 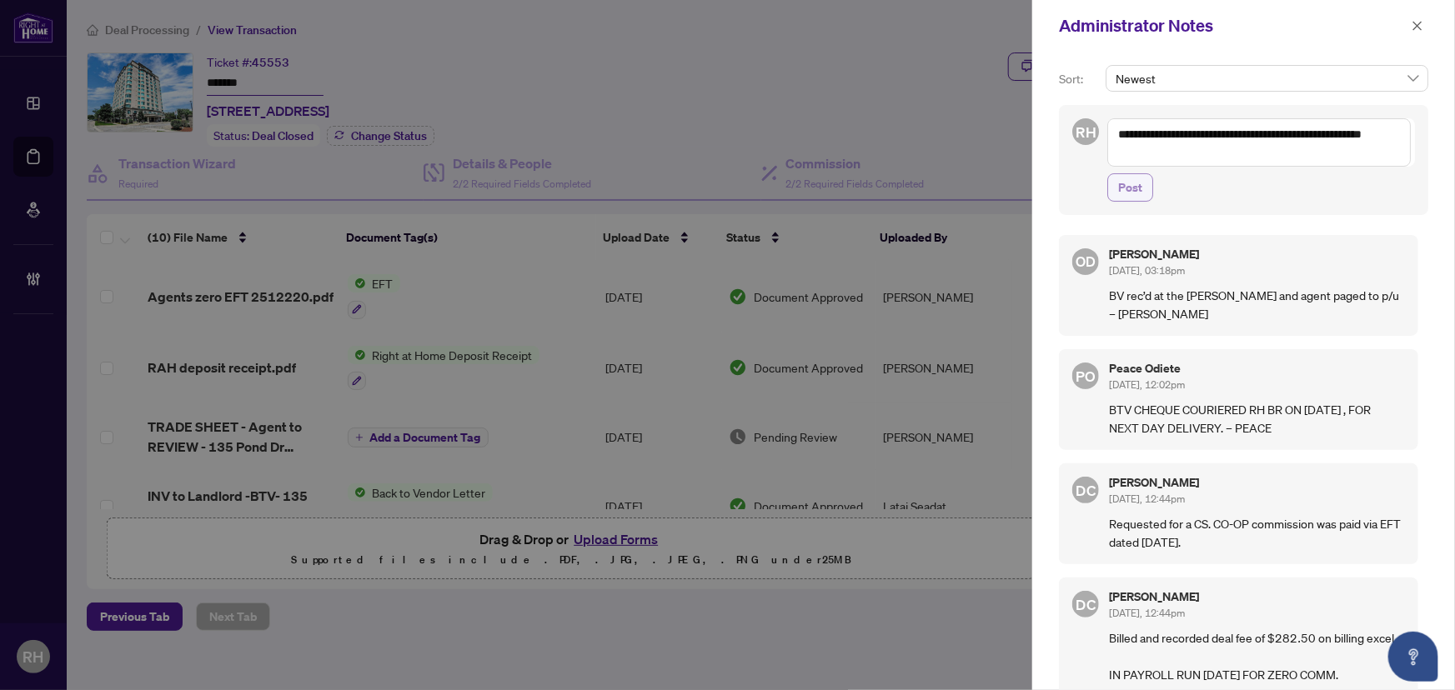 What do you see at coordinates (1085, 131) in the screenshot?
I see `span: RH` at bounding box center [1085, 131].